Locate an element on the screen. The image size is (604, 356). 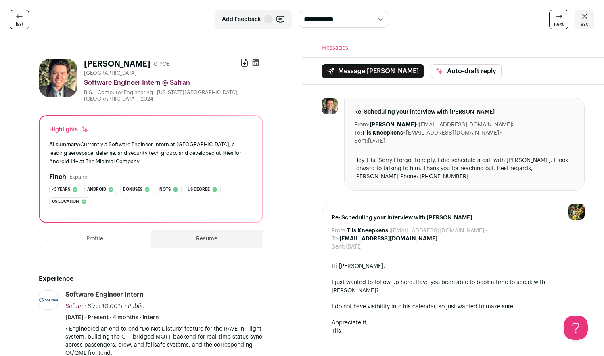
span: Safran is located at coordinates (74, 306).